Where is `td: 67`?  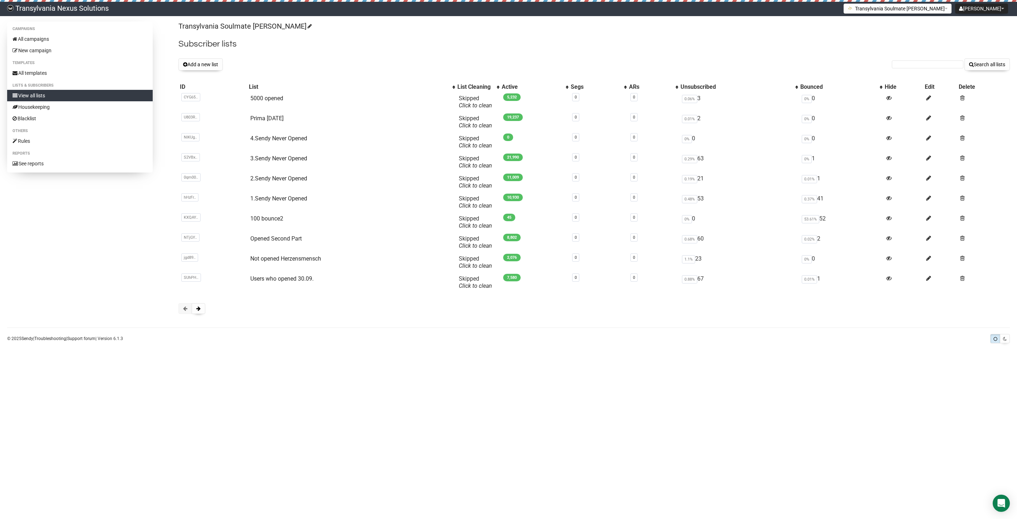 td: 67 is located at coordinates (739, 282).